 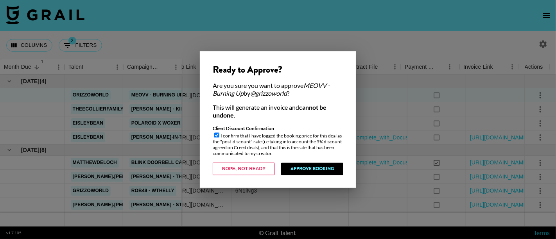 What do you see at coordinates (269, 111) in the screenshot?
I see `strong: cannot be undone` at bounding box center [269, 111].